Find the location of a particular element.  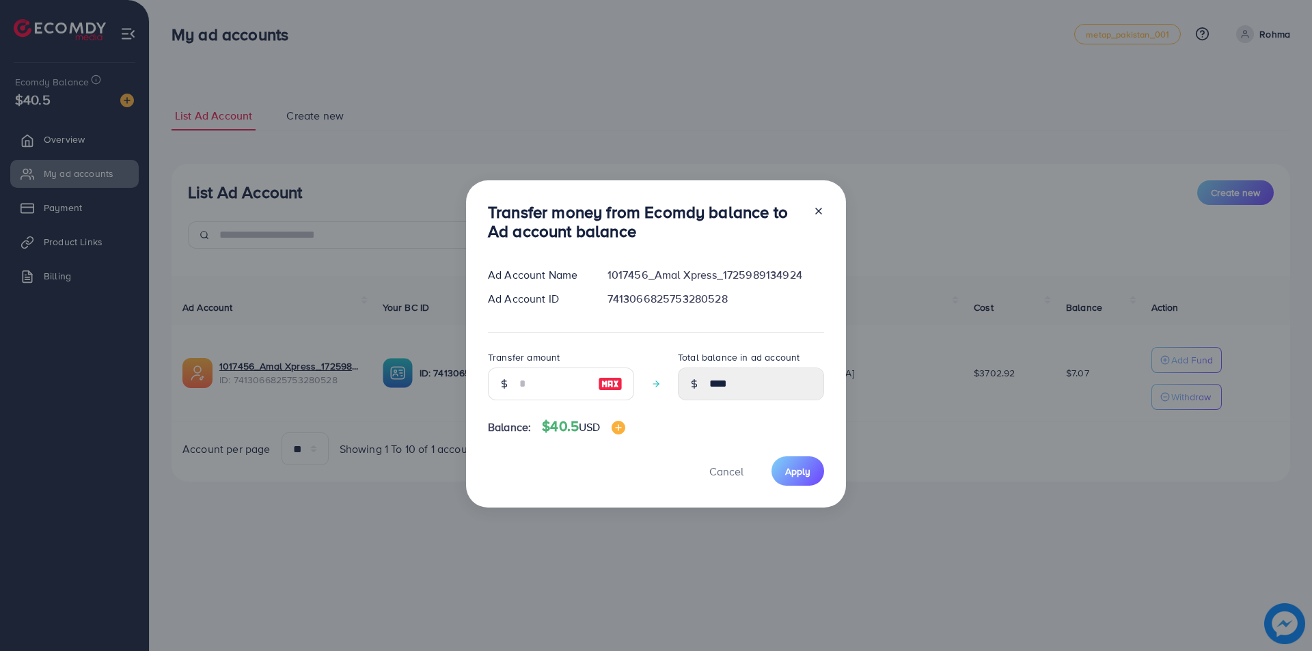

div: Ad Account ID is located at coordinates (536, 299).